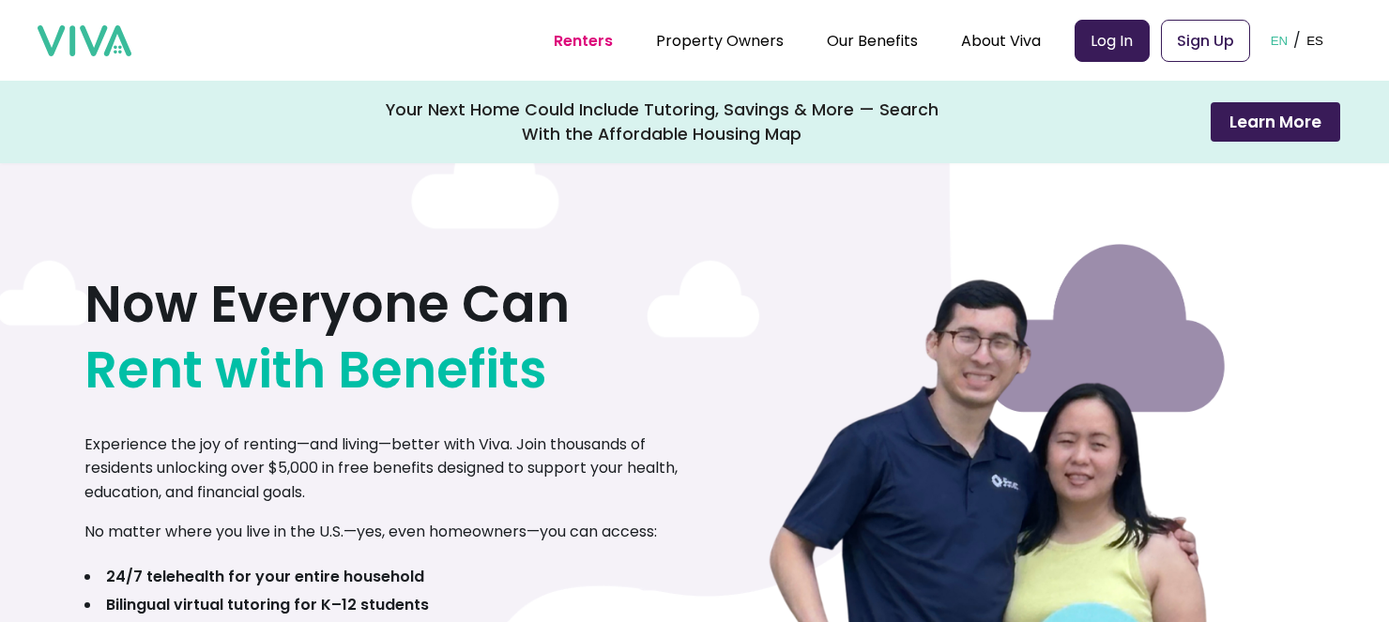 Image resolution: width=1389 pixels, height=622 pixels. I want to click on p: No matter where you live in the U.S.—yes, even homeowners—you can access:, so click(371, 532).